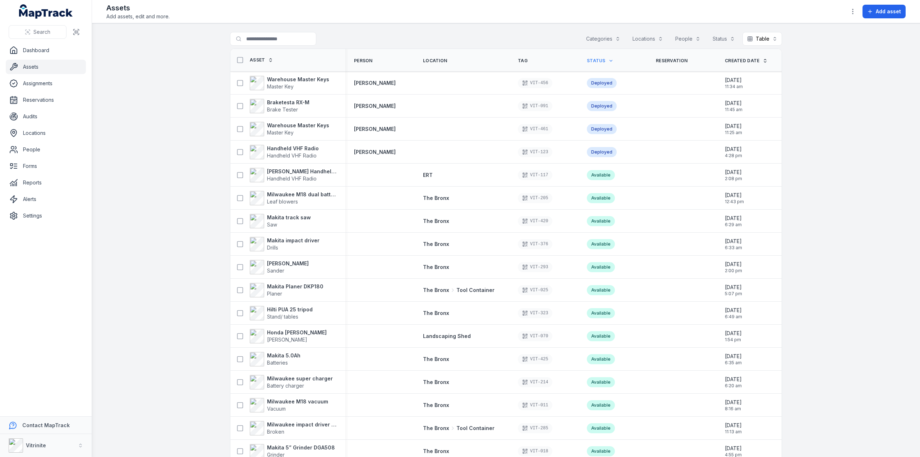 The height and width of the screenshot is (457, 920). Describe the element at coordinates (733, 133) in the screenshot. I see `span: 11:25 am` at that location.